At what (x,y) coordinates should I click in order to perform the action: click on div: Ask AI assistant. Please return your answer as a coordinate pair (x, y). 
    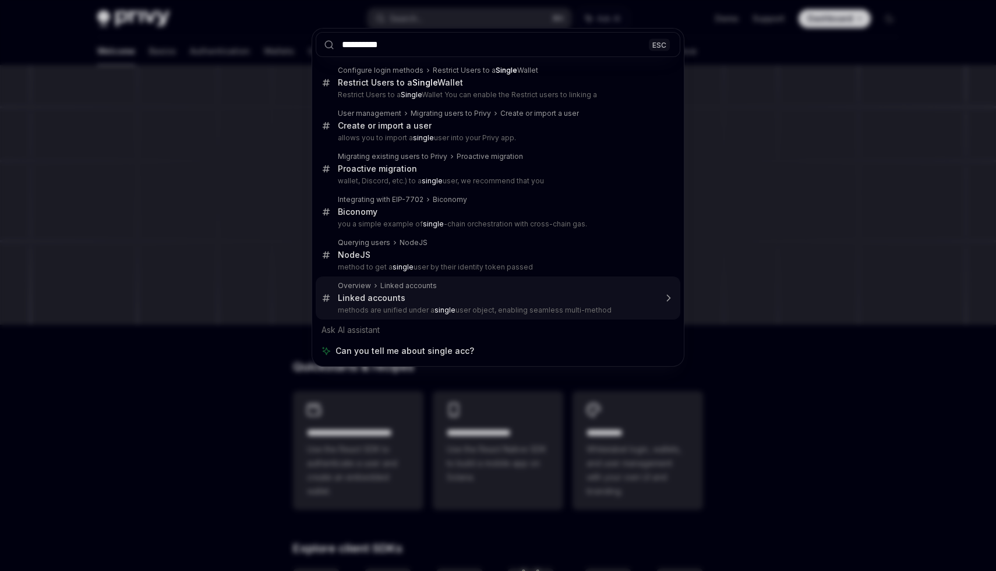
    Looking at the image, I should click on (498, 330).